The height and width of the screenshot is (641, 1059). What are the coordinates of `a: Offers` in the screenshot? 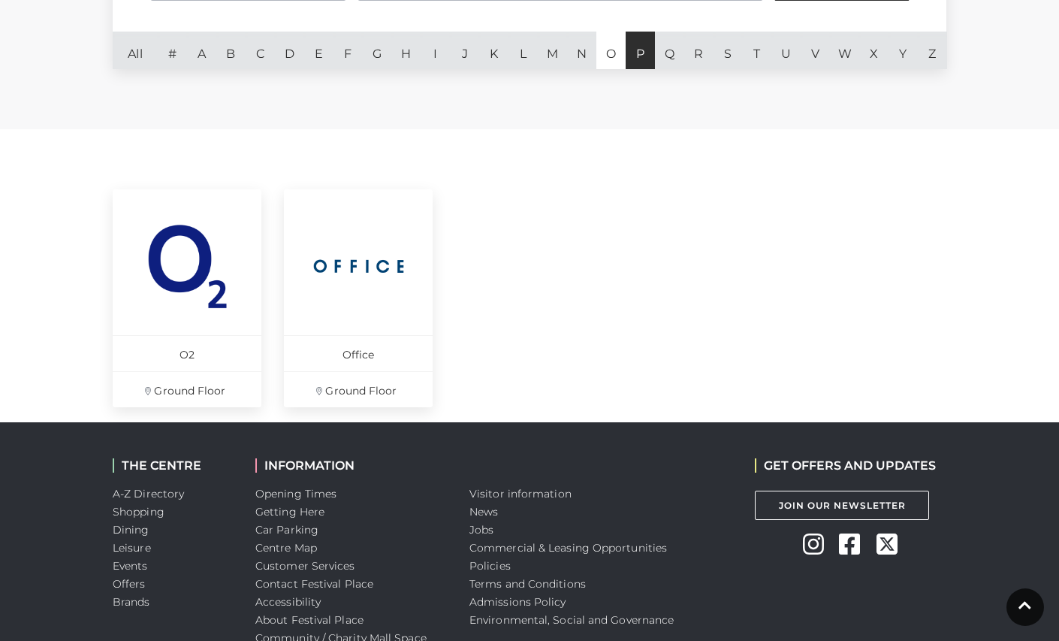 It's located at (129, 584).